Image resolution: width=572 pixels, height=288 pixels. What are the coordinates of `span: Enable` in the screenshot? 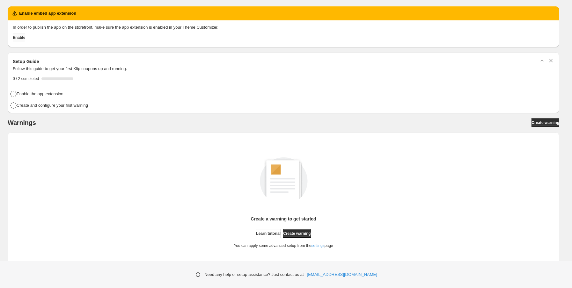 It's located at (19, 38).